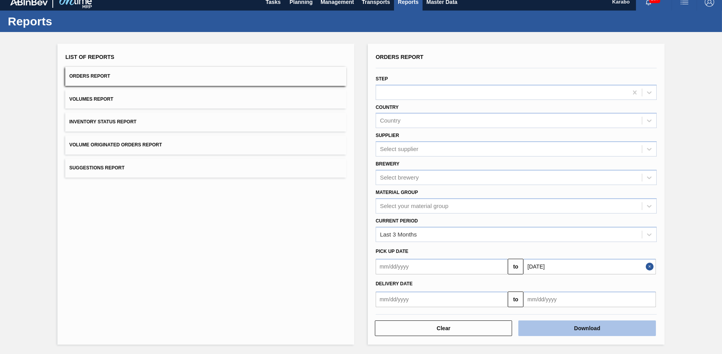 The width and height of the screenshot is (722, 354). I want to click on span: Volume Originated Orders Report, so click(115, 145).